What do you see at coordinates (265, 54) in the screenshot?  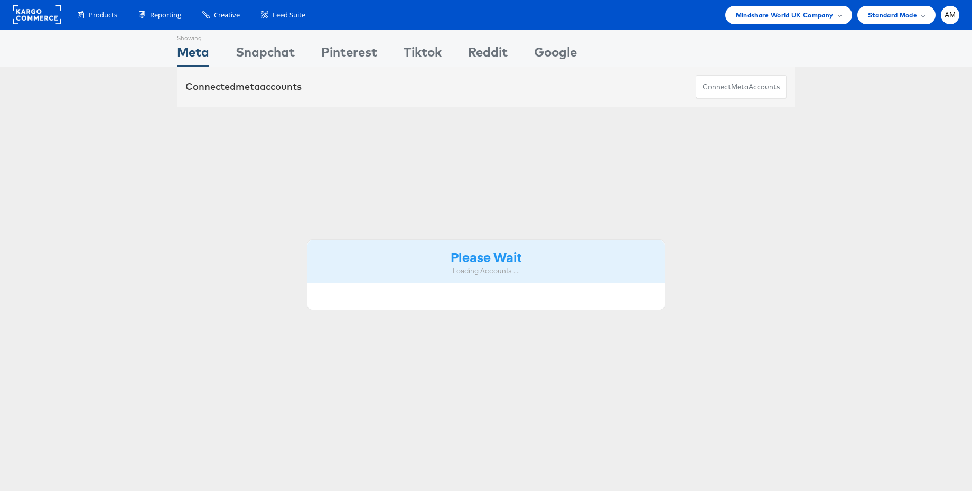 I see `div: Snapchat` at bounding box center [265, 54].